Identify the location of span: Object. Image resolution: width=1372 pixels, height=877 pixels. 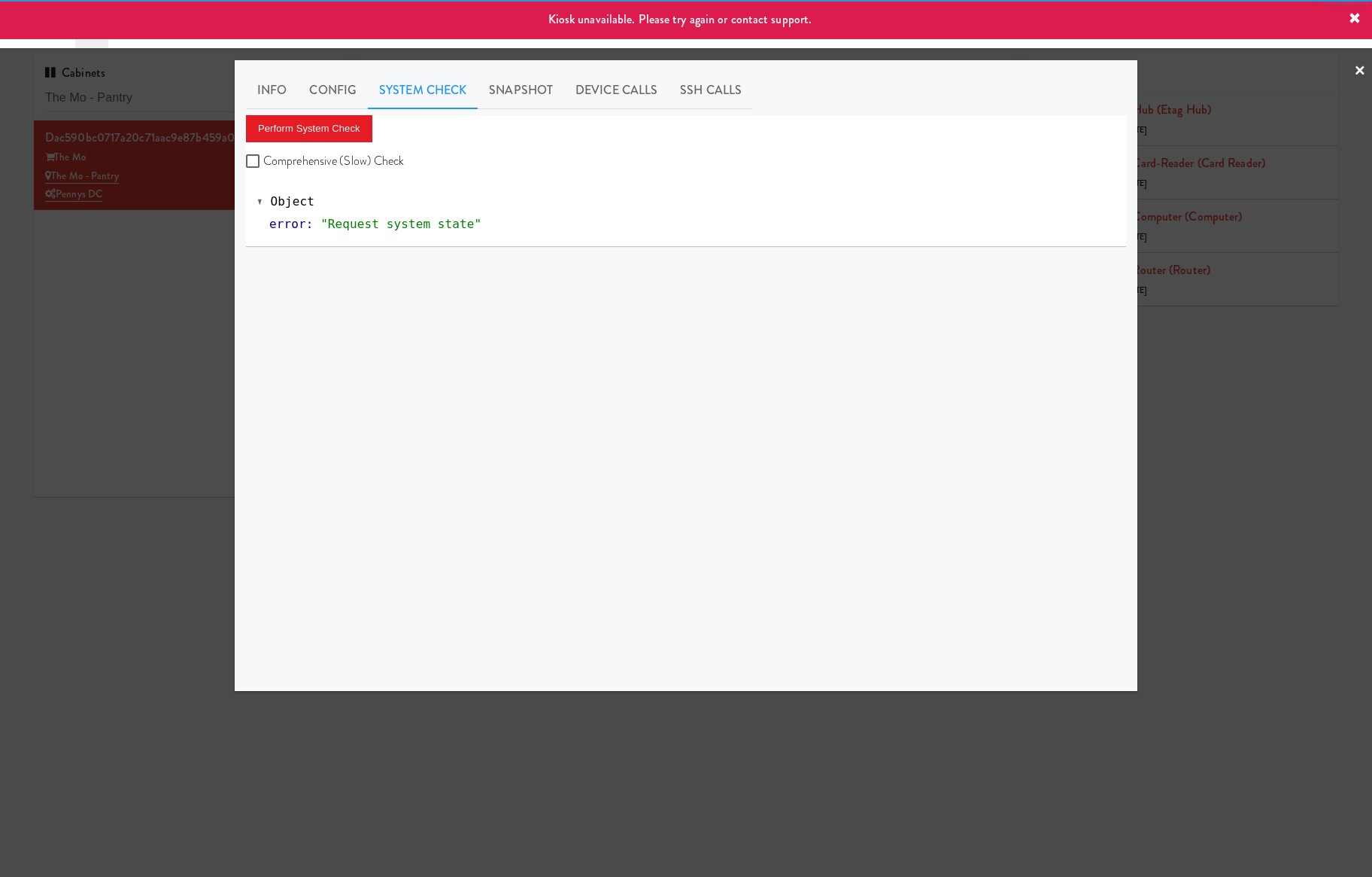
(292, 201).